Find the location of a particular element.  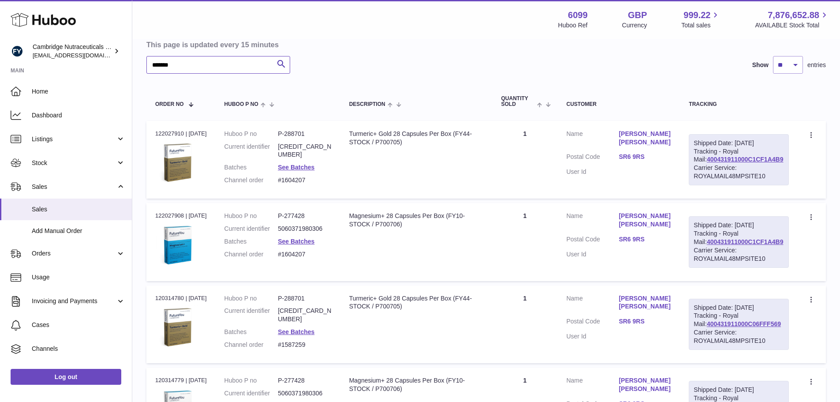

img: 1619447755.png is located at coordinates (177, 245).